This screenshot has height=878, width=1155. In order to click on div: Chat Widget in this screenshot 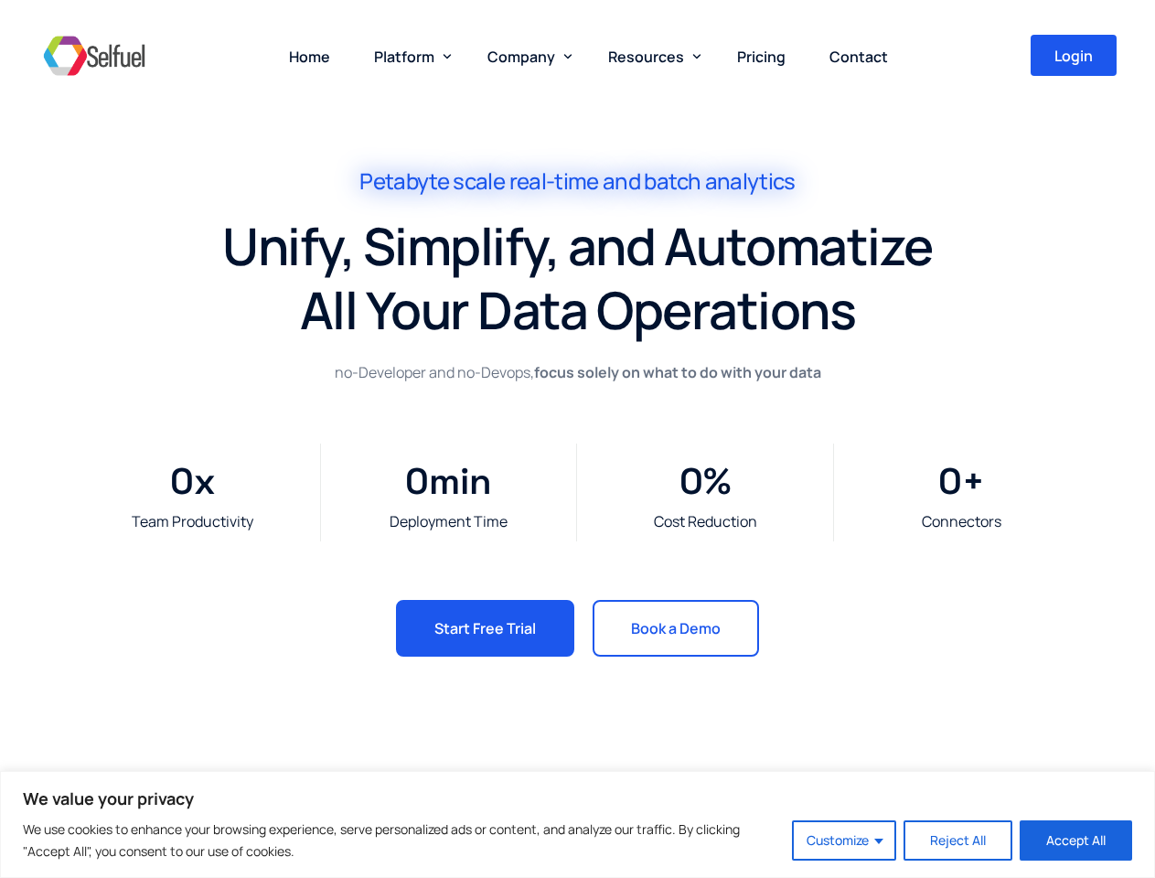, I will do `click(1110, 834)`.